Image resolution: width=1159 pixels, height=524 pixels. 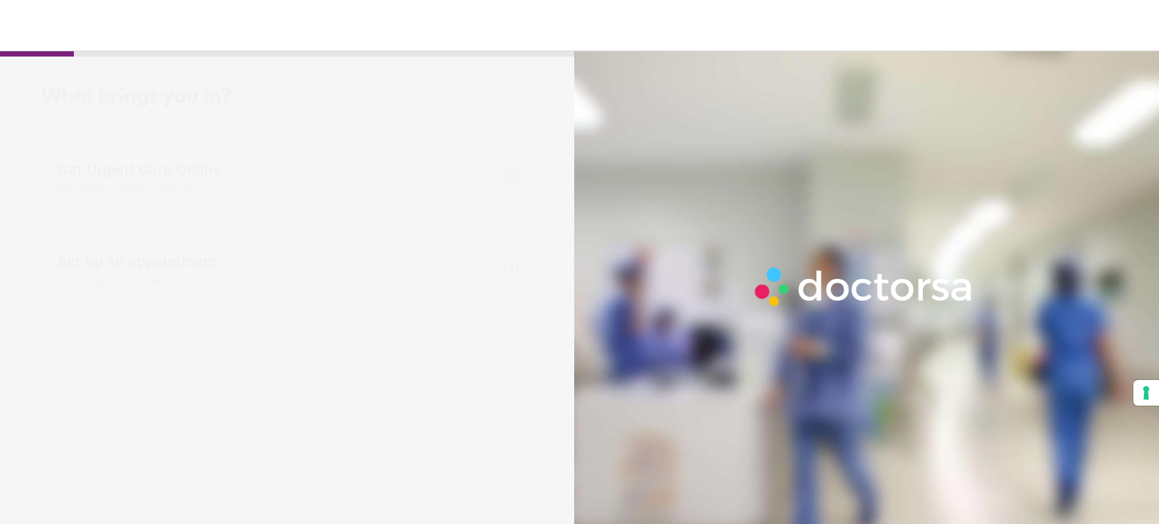 I want to click on span: Immediate primary care, 24/7, so click(x=276, y=189).